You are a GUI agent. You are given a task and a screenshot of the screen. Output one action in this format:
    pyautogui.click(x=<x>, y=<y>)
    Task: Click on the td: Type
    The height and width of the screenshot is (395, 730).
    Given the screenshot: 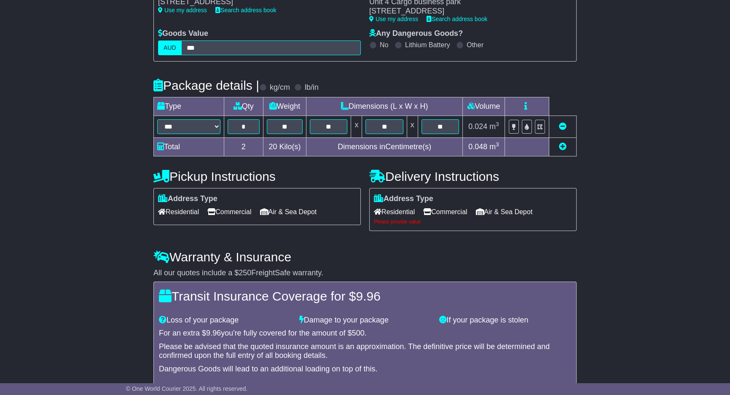 What is the action you would take?
    pyautogui.click(x=189, y=106)
    